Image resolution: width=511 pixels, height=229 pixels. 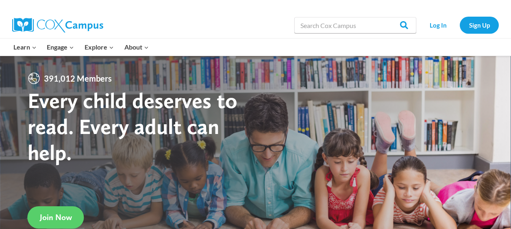 What do you see at coordinates (25, 47) in the screenshot?
I see `span: Learn` at bounding box center [25, 47].